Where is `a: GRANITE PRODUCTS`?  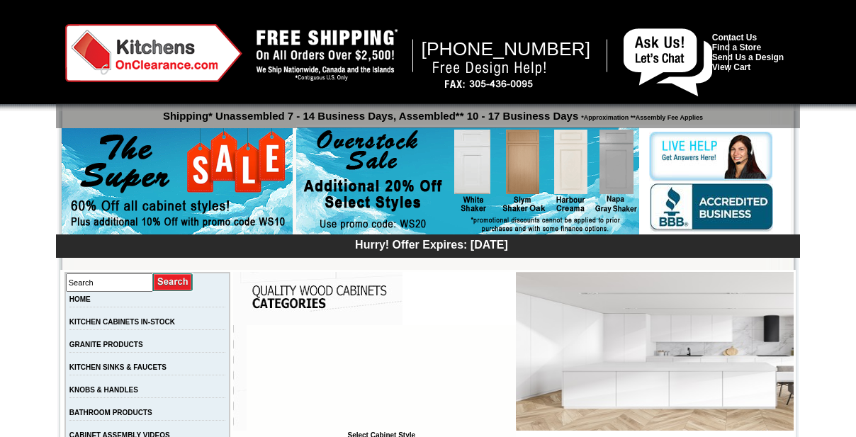
a: GRANITE PRODUCTS is located at coordinates (106, 344).